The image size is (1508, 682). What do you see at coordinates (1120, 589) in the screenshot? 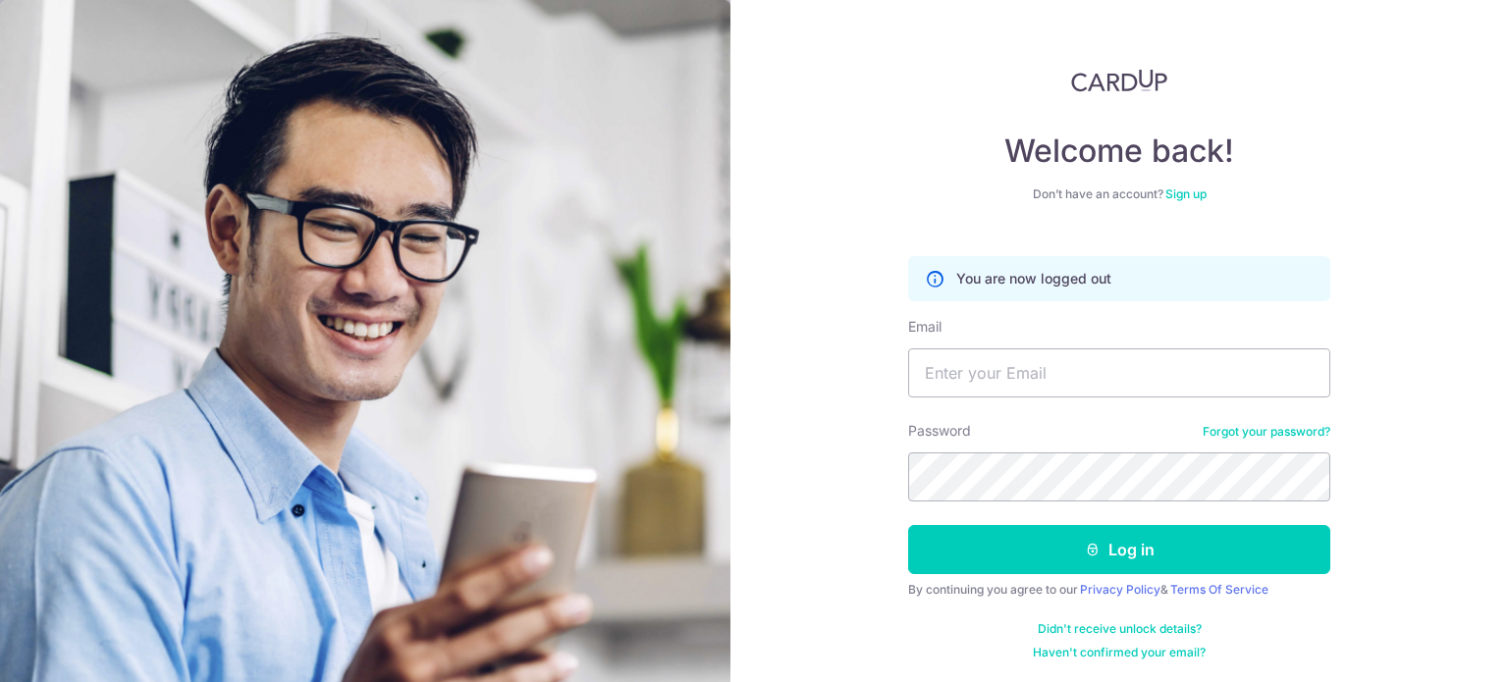
I see `a: Privacy Policy` at bounding box center [1120, 589].